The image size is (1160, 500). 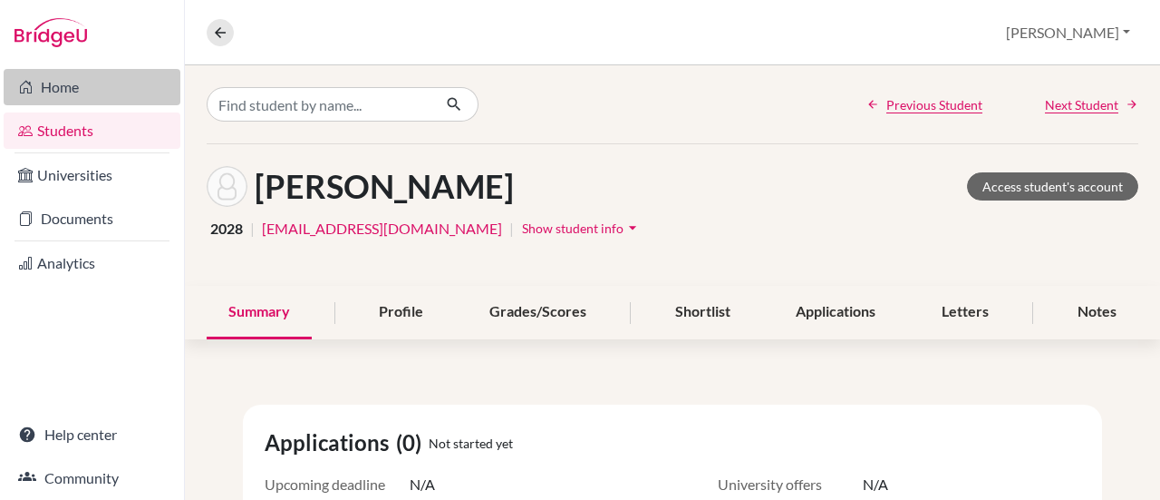 What do you see at coordinates (1091, 104) in the screenshot?
I see `a: Next Student` at bounding box center [1091, 104].